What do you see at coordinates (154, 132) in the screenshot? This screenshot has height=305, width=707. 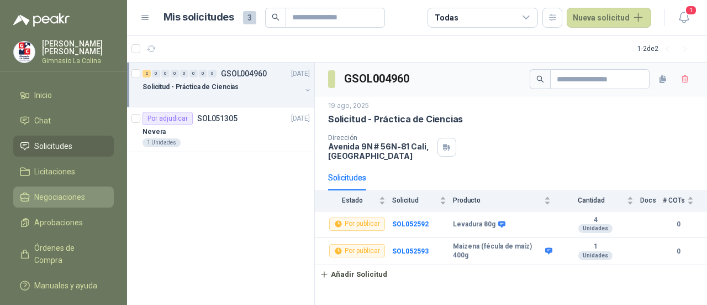 I see `p: Nevera` at bounding box center [154, 132].